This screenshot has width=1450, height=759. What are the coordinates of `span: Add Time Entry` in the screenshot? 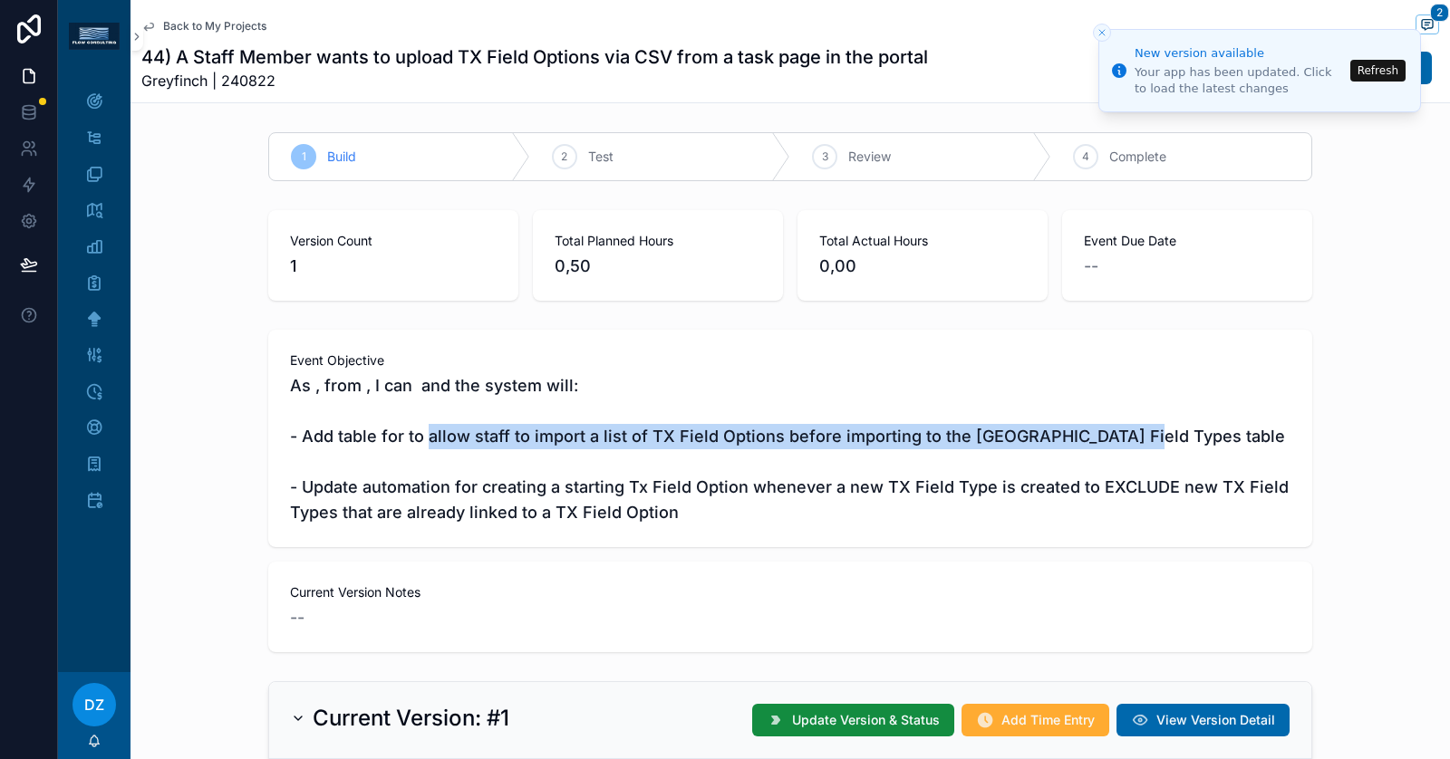 It's located at (1048, 720).